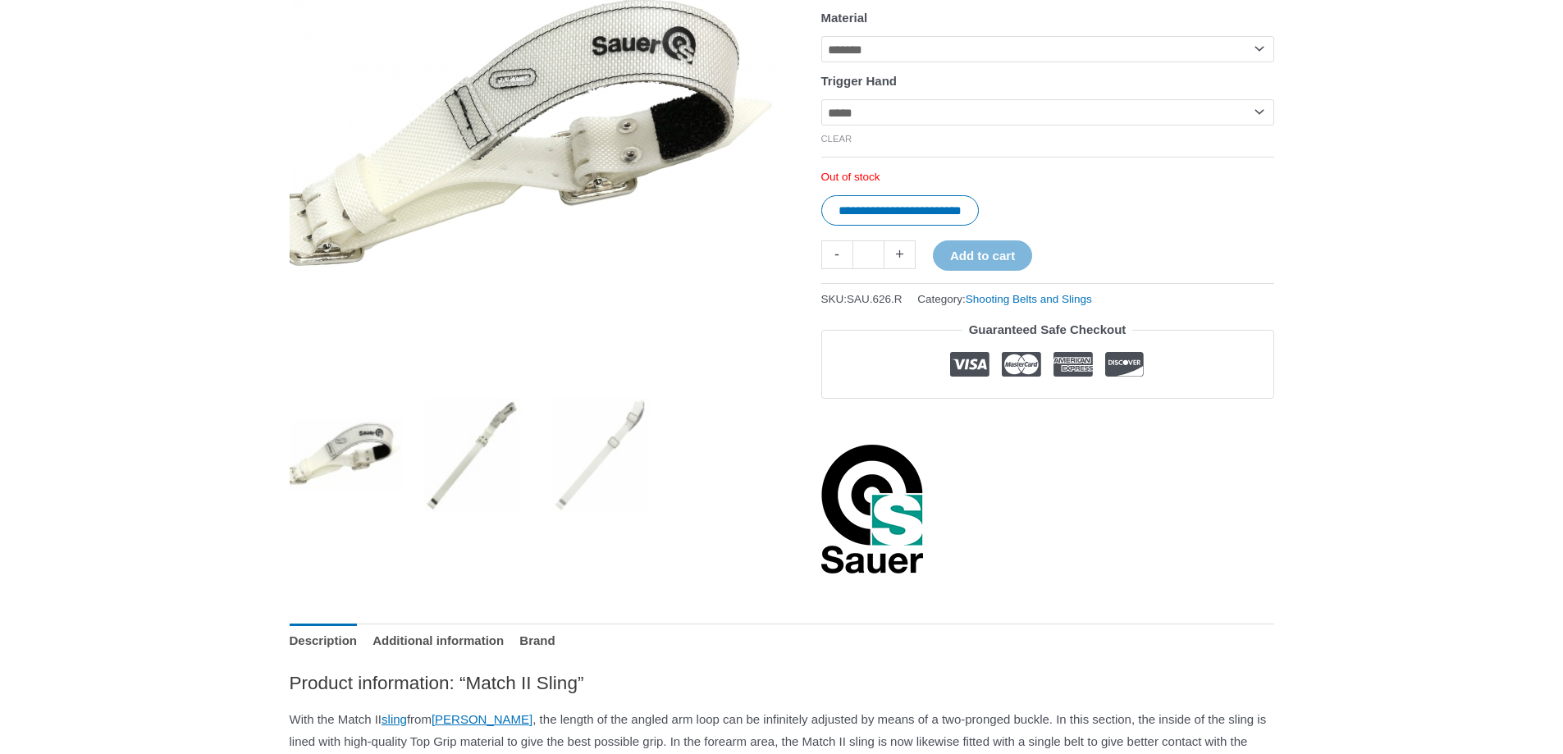 This screenshot has height=754, width=1563. What do you see at coordinates (1048, 177) in the screenshot?
I see `p: Out of stock` at bounding box center [1048, 177].